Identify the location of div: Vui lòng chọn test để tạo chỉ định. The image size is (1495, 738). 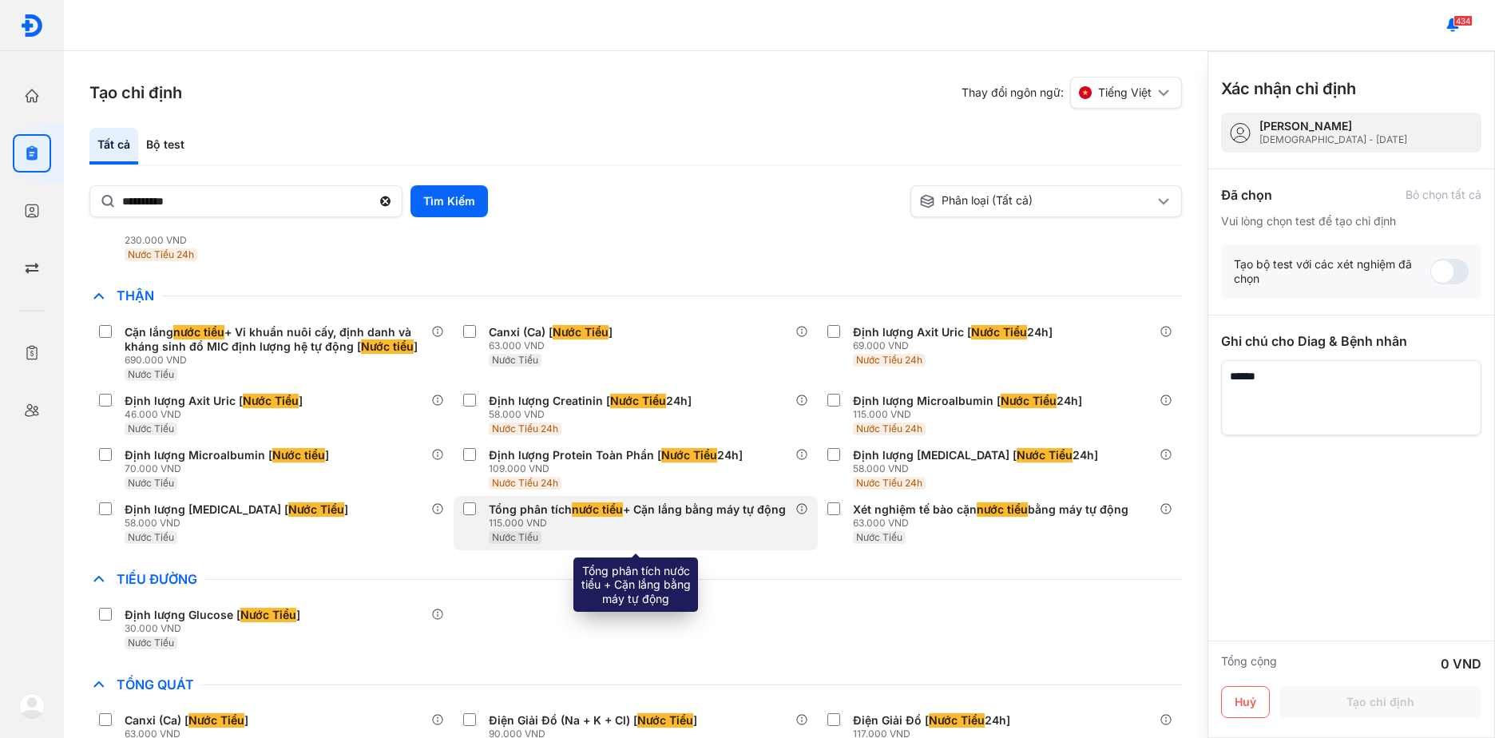
(1352, 221).